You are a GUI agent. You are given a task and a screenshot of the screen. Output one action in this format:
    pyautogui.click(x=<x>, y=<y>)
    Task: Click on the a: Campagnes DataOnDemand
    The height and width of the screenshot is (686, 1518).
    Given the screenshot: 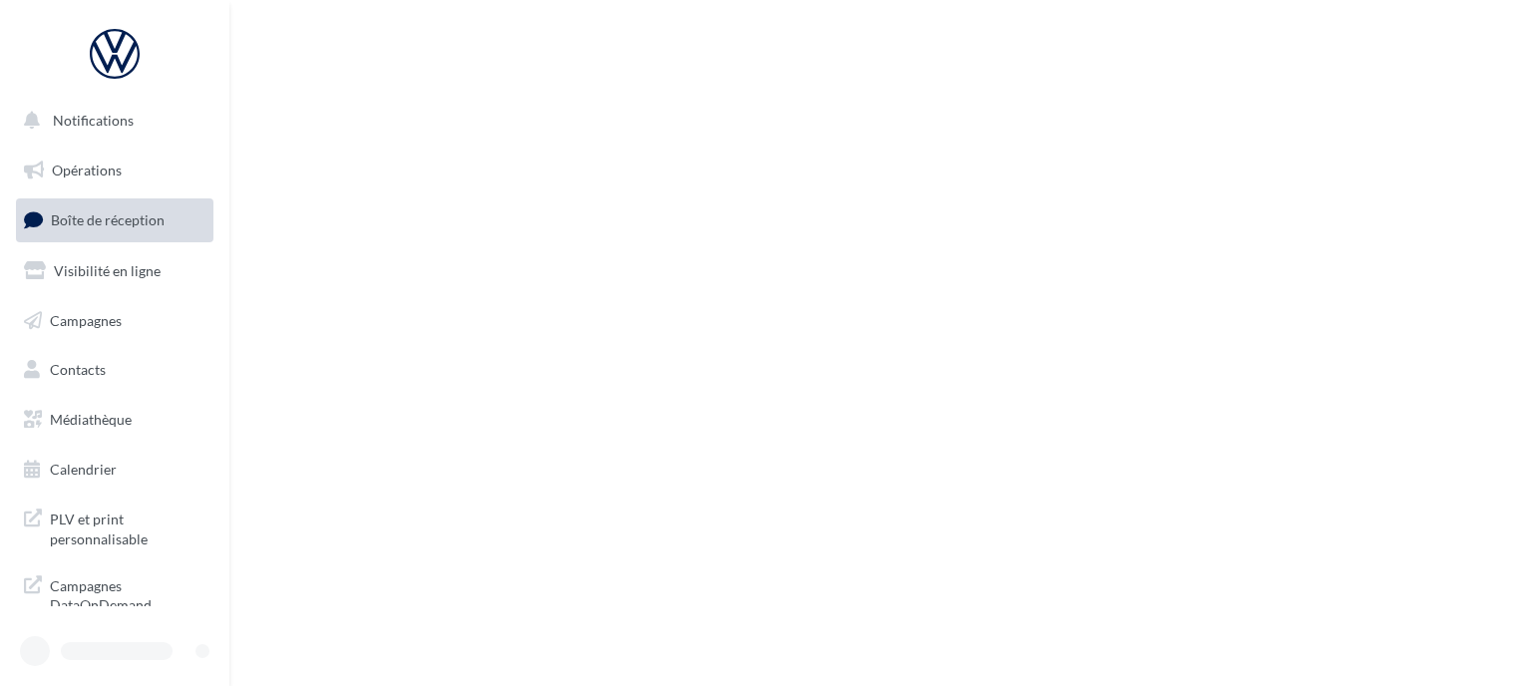 What is the action you would take?
    pyautogui.click(x=115, y=593)
    